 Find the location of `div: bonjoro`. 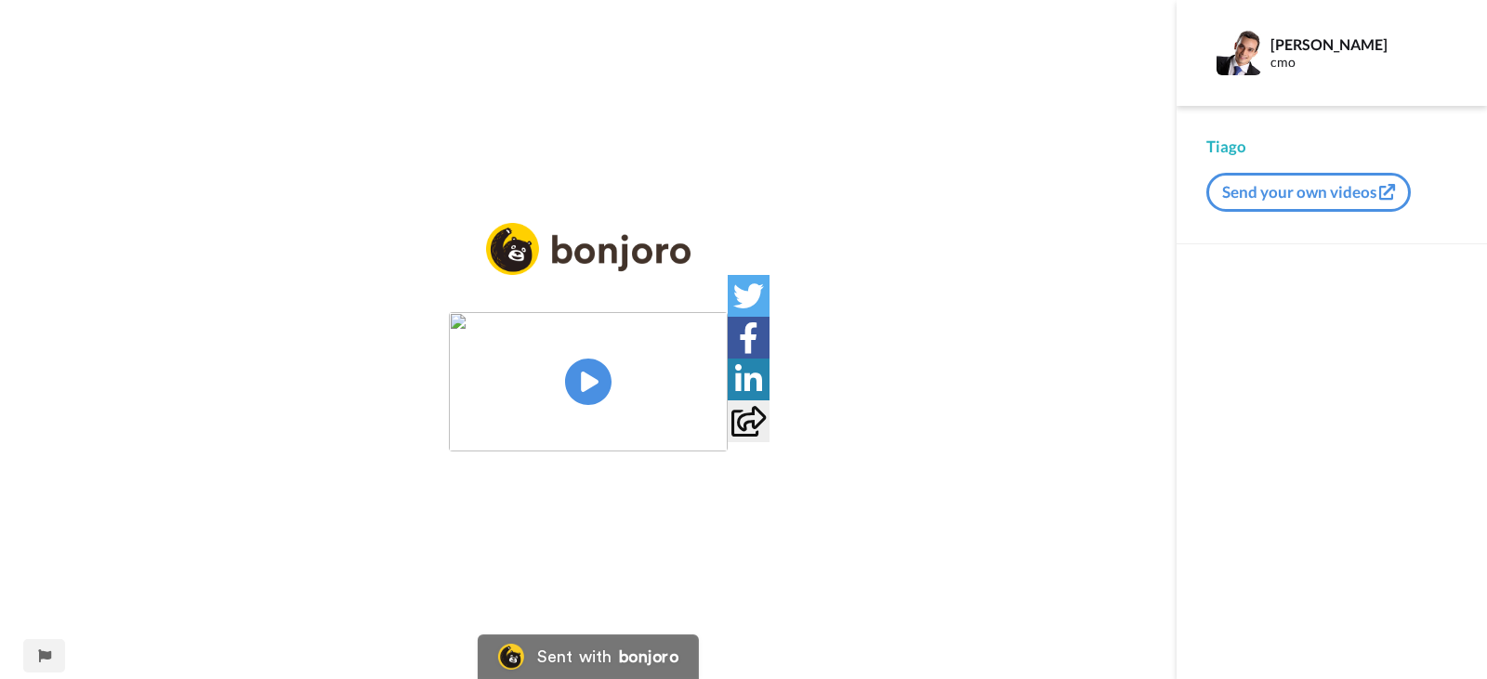

div: bonjoro is located at coordinates (649, 657).